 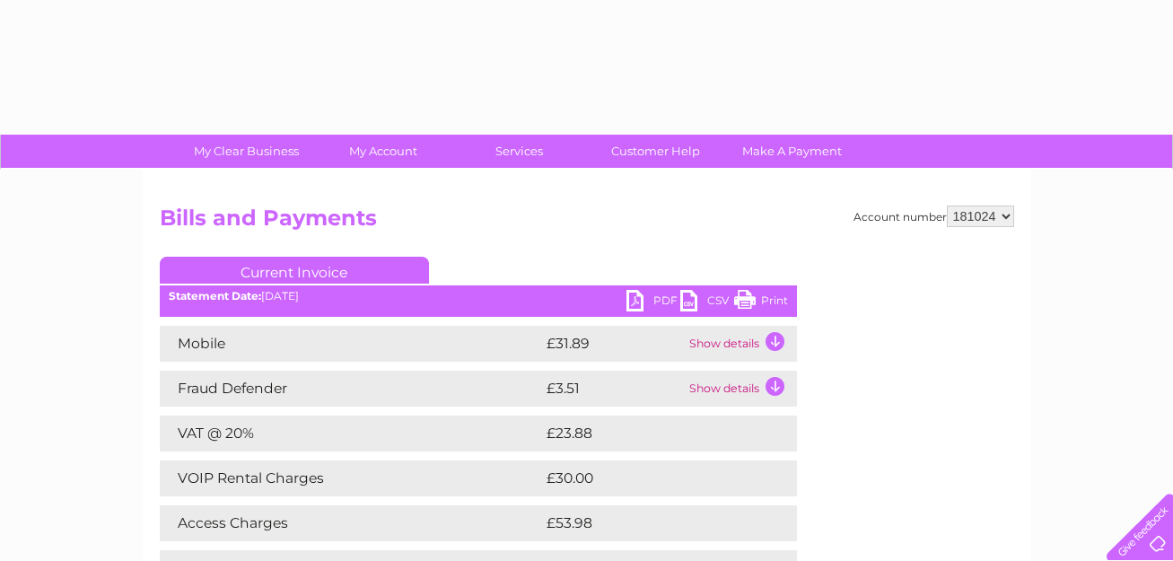 I want to click on td: Fraud Defender, so click(x=351, y=389).